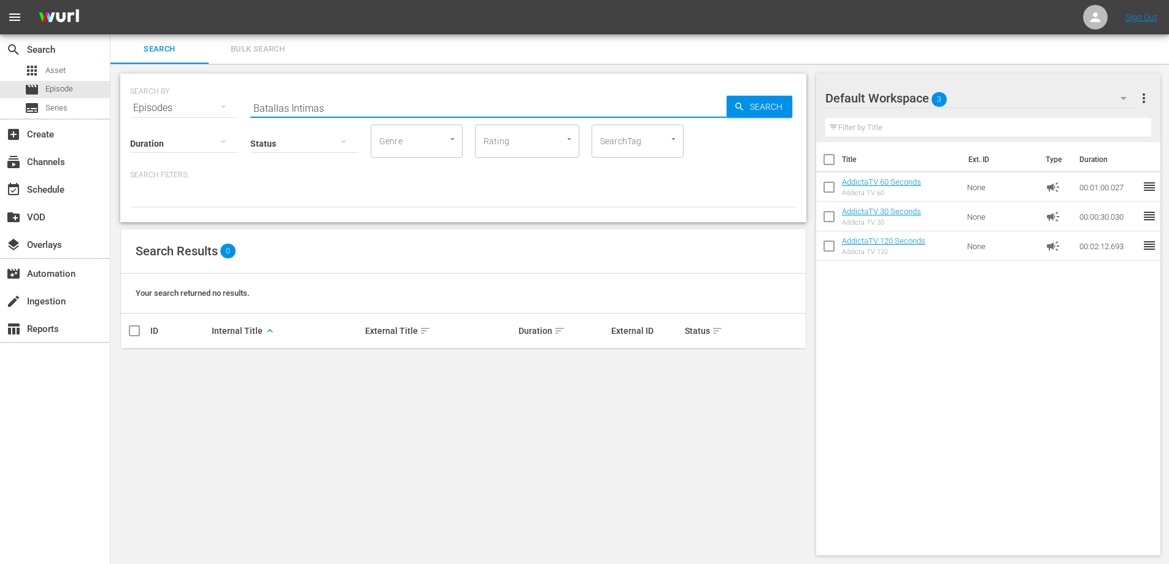  I want to click on img: ans4CAIJ8jUAAAAAAAAAAAAAAAAAAAAAAAAgQb4GAAAAAAAAAAAAAAAAAAAAAAAAJMjXAAAAAAAAAAAAAAAAAAAAAAAAgAT5G..., so click(59, 17).